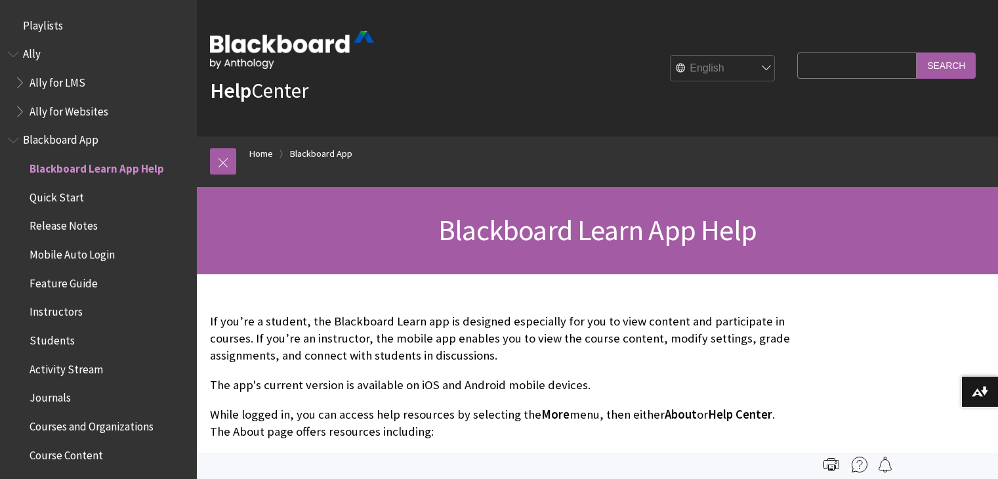 Image resolution: width=998 pixels, height=479 pixels. I want to click on span: Mobile Auto Login, so click(72, 252).